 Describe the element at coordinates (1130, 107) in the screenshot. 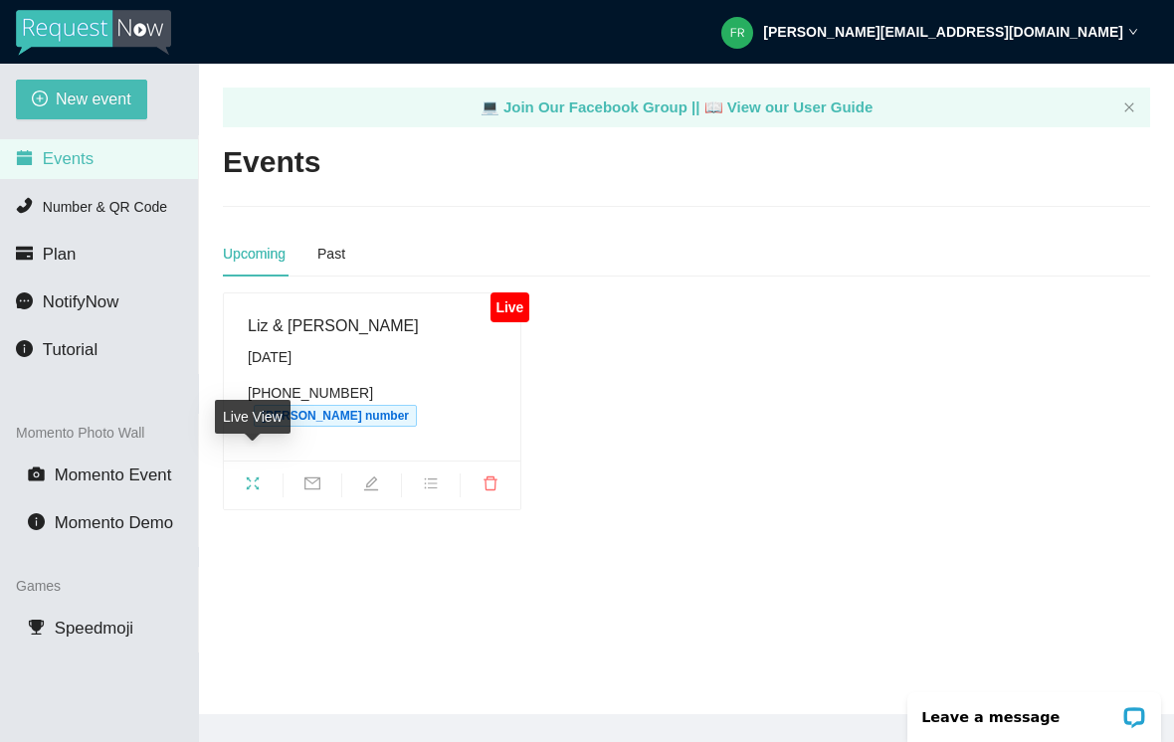

I see `button: close` at that location.